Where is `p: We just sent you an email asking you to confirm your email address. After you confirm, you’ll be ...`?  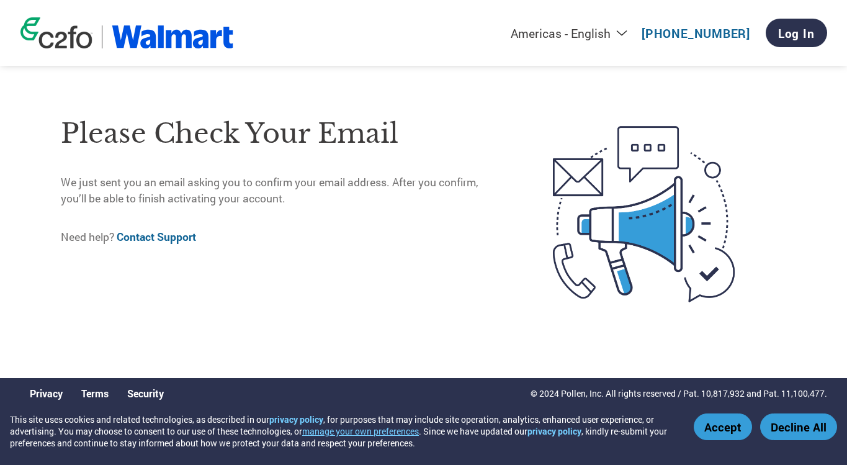 p: We just sent you an email asking you to confirm your email address. After you confirm, you’ll be ... is located at coordinates (280, 190).